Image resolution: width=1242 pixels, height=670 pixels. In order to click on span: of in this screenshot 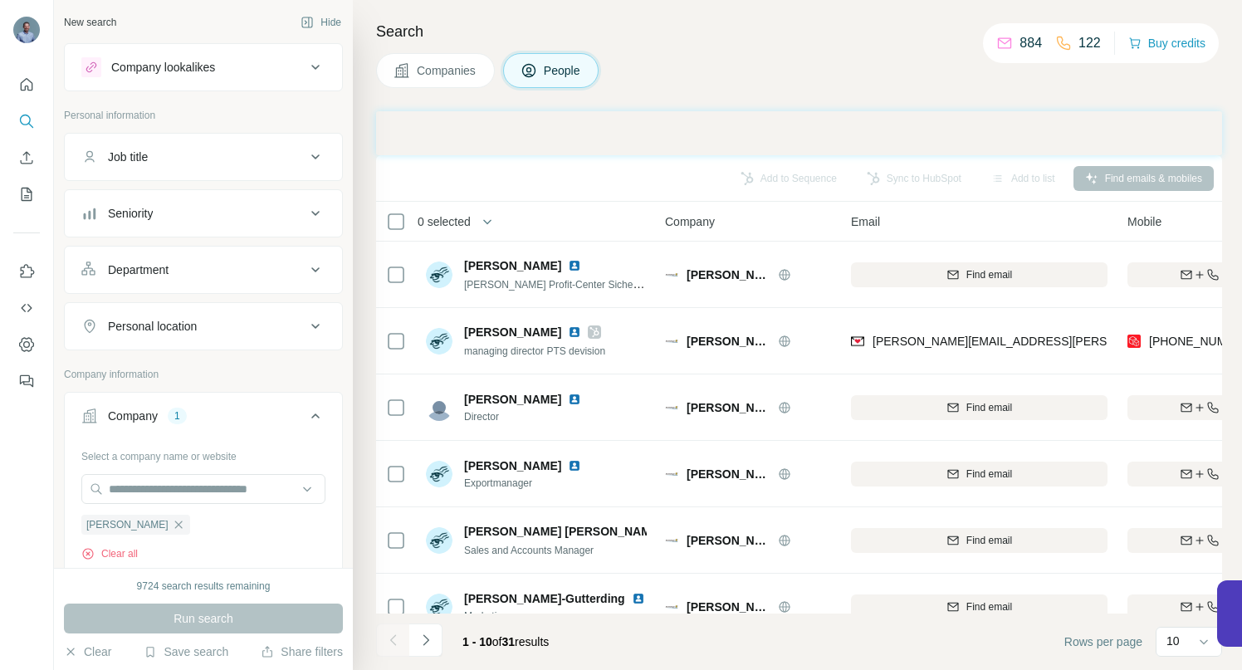, I will do `click(497, 642)`.